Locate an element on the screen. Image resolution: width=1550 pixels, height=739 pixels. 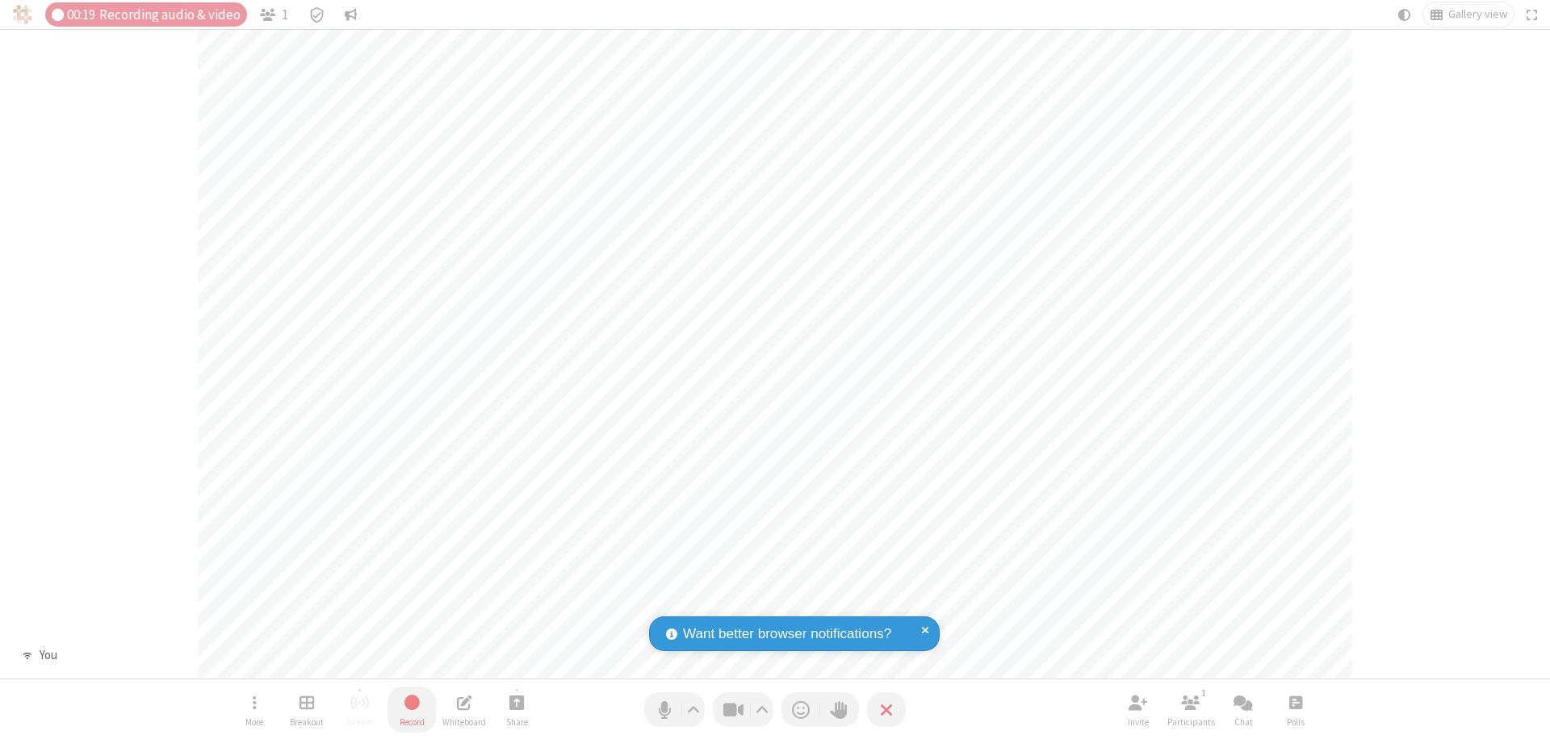
div: You is located at coordinates (48, 656).